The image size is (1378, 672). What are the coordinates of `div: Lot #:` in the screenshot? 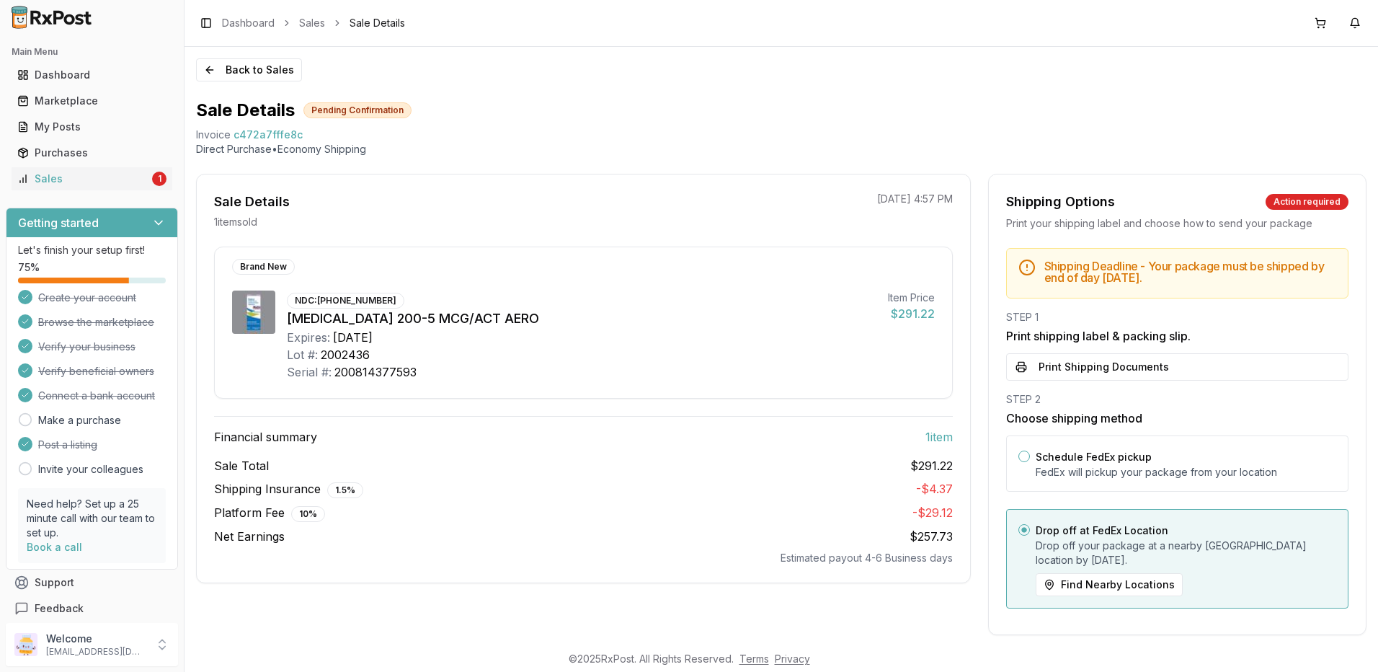 It's located at (302, 354).